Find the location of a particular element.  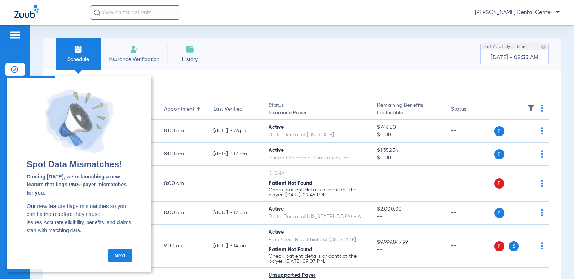

img: Search Icon is located at coordinates (97, 13).